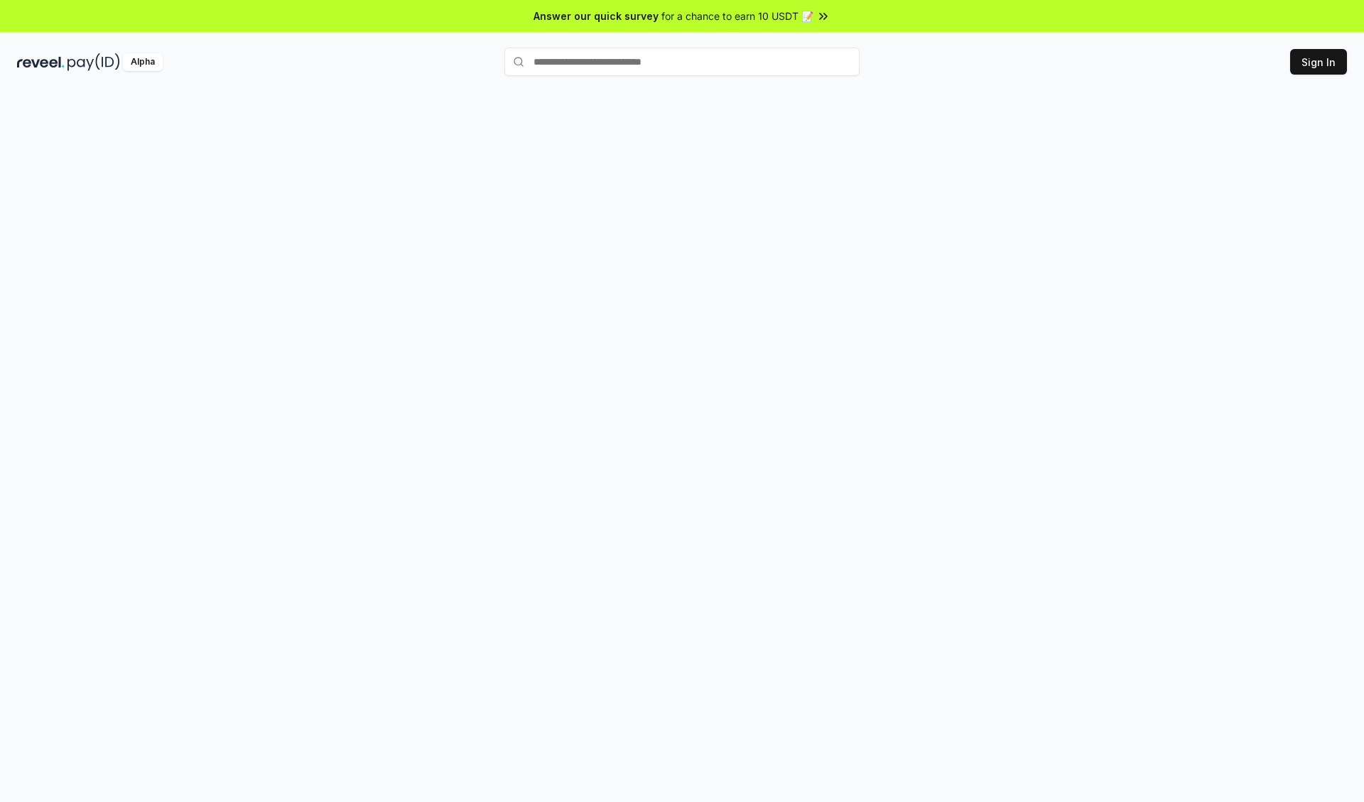 Image resolution: width=1364 pixels, height=802 pixels. I want to click on button: Sign In, so click(1319, 62).